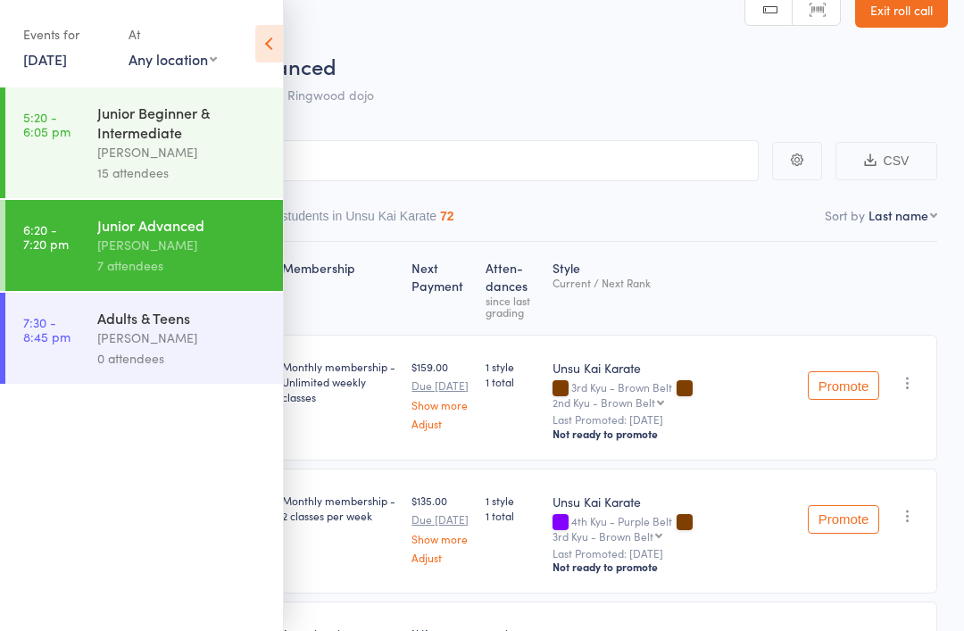 The width and height of the screenshot is (964, 631). What do you see at coordinates (844, 215) in the screenshot?
I see `label: Sort by` at bounding box center [844, 215].